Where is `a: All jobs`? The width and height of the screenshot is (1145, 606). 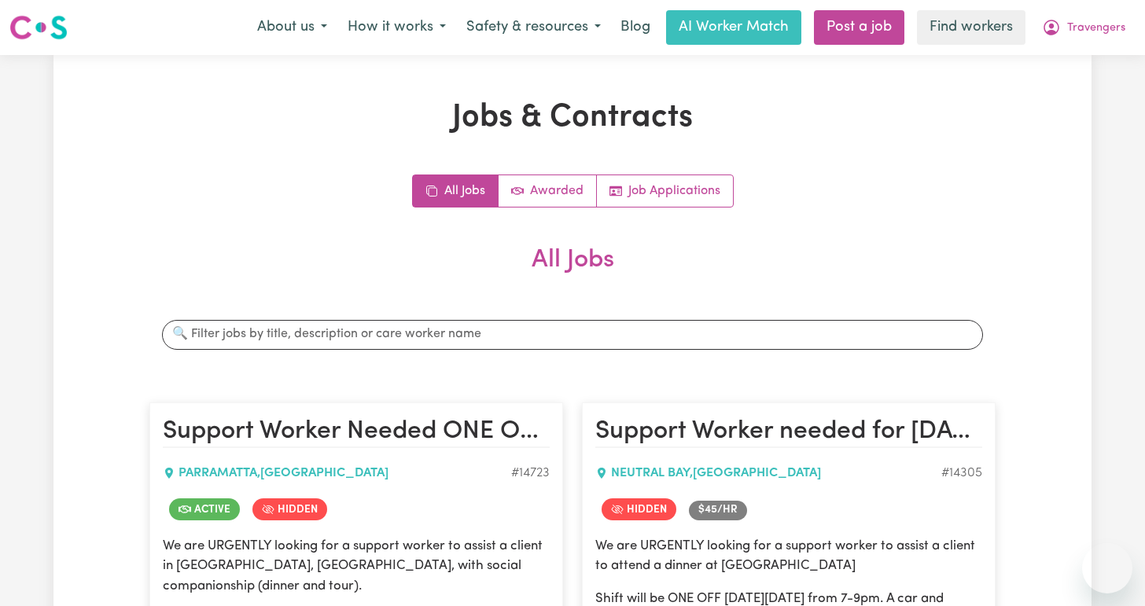
a: All jobs is located at coordinates (455, 191).